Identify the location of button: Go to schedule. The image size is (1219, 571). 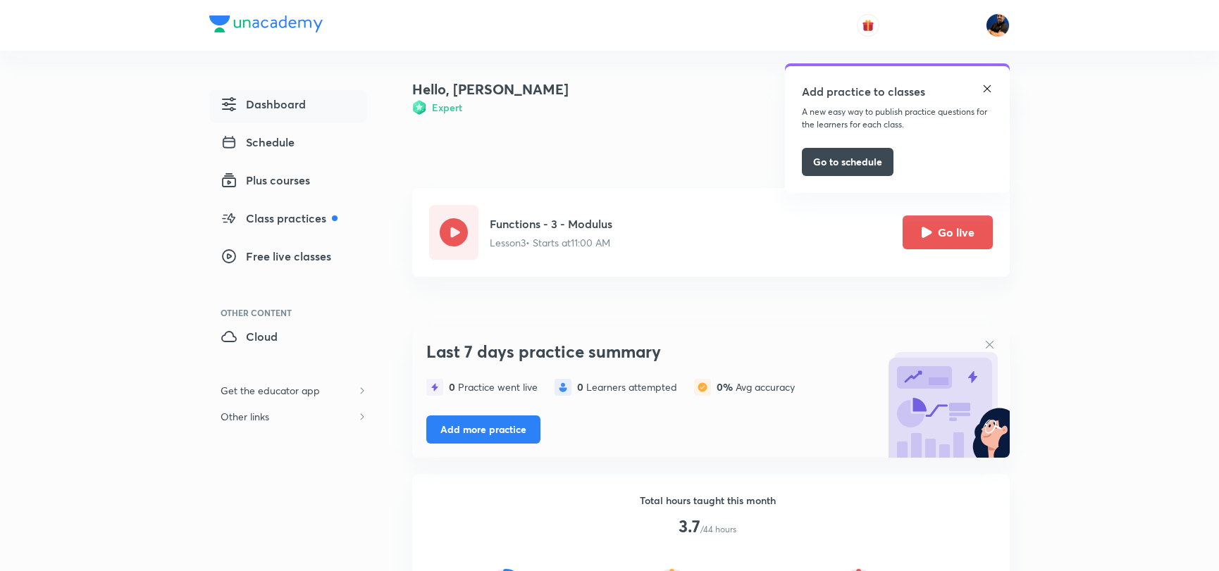
(848, 162).